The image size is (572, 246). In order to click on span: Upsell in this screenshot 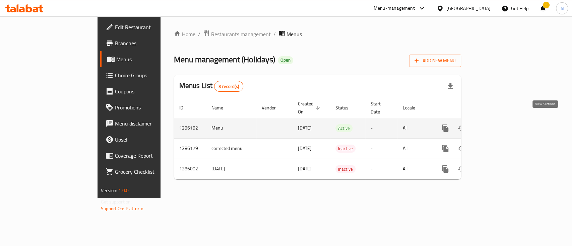, I will do `click(151, 140)`.